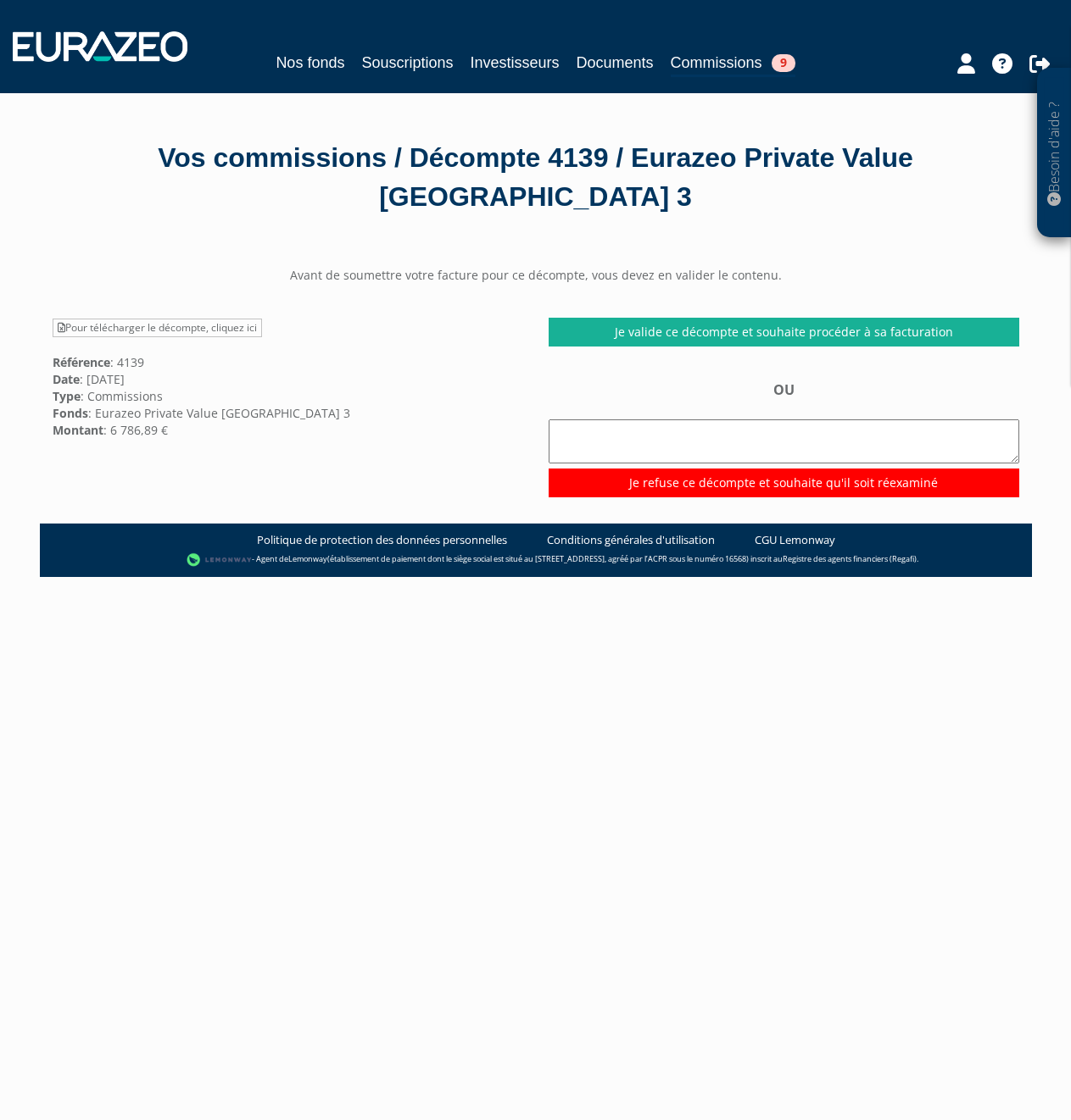 The width and height of the screenshot is (1071, 1120). Describe the element at coordinates (1054, 153) in the screenshot. I see `p: Besoin d'aide ?` at that location.